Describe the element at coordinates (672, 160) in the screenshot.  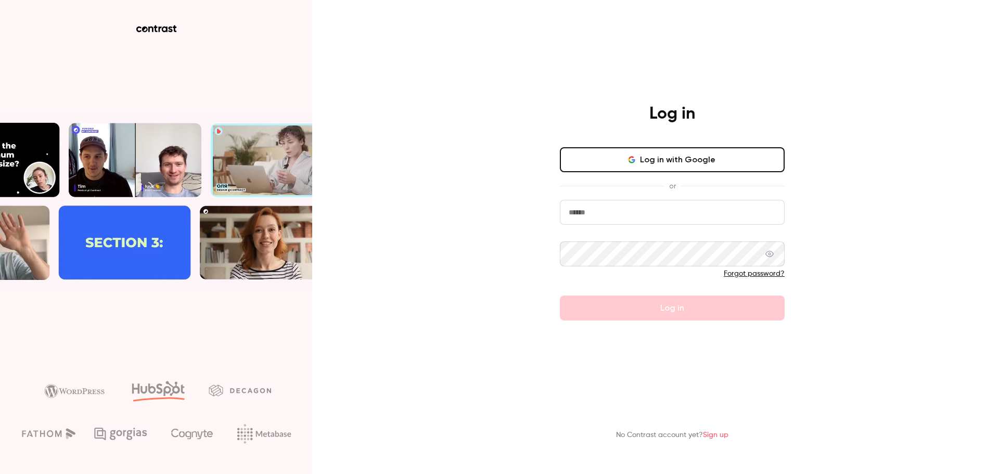
I see `button: Log in with Google` at that location.